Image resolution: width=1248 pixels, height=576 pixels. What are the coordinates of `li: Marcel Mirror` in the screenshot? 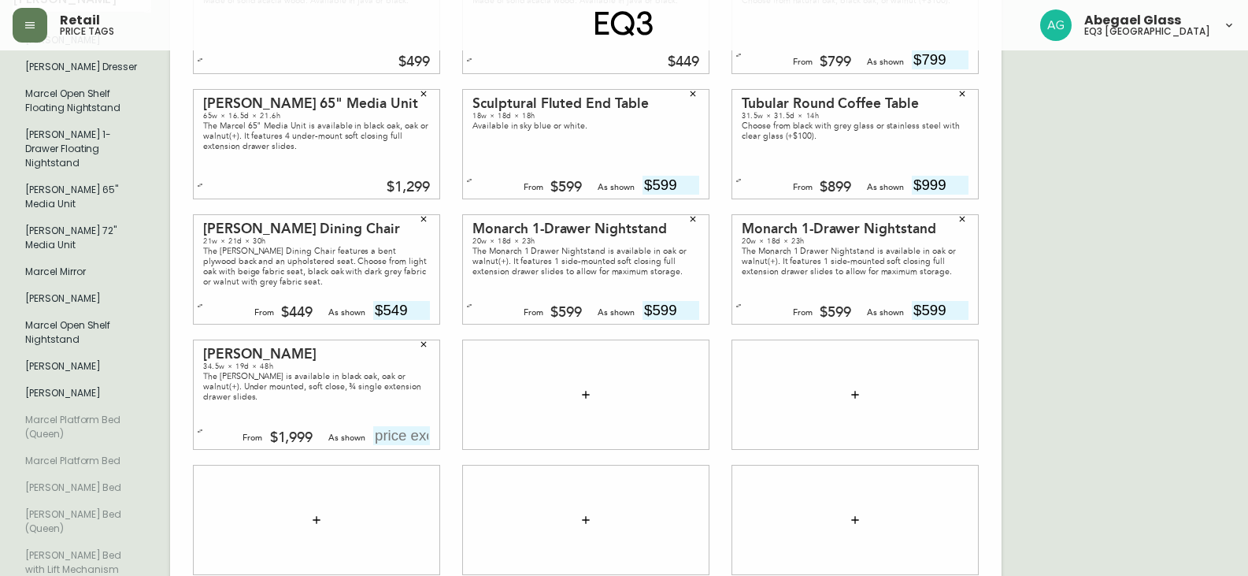 It's located at (82, 272).